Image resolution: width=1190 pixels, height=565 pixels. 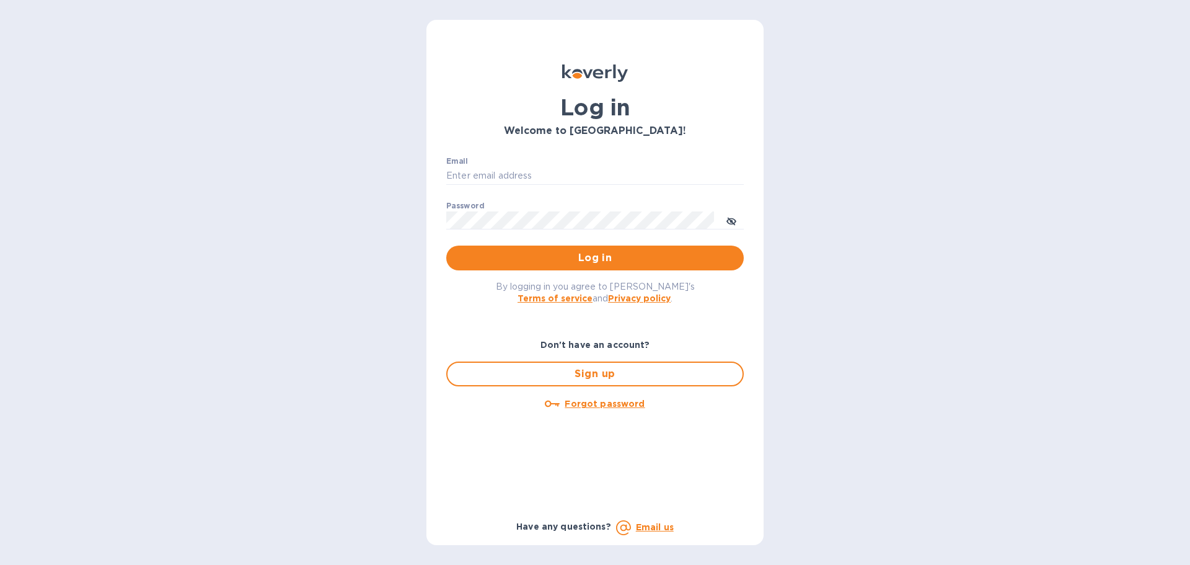 What do you see at coordinates (595, 374) in the screenshot?
I see `span: Sign up` at bounding box center [595, 374].